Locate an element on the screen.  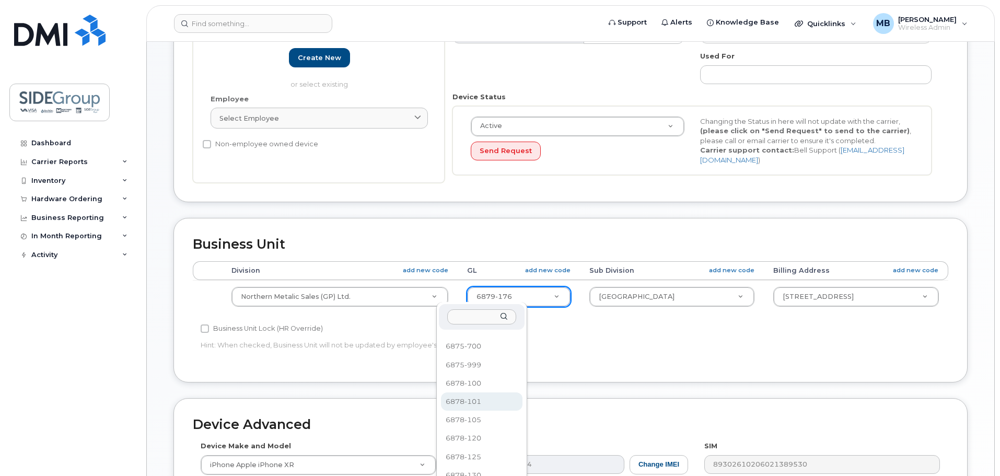
div: 6875-999 is located at coordinates (481, 365).